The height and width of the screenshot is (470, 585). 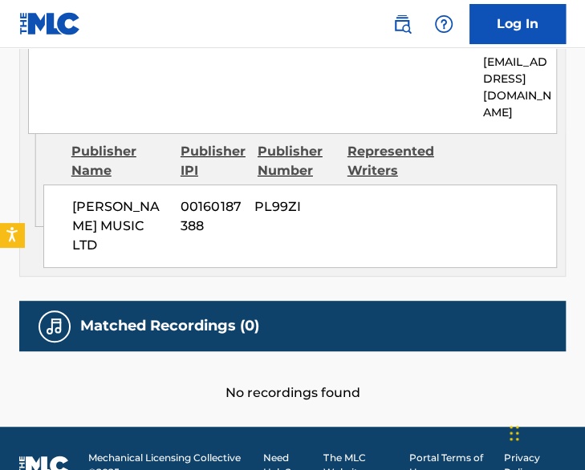 I want to click on img: MLC Logo, so click(x=50, y=23).